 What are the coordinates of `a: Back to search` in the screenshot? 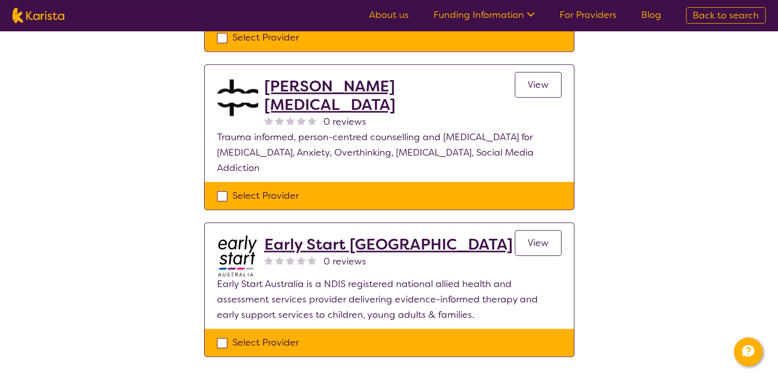 It's located at (725, 15).